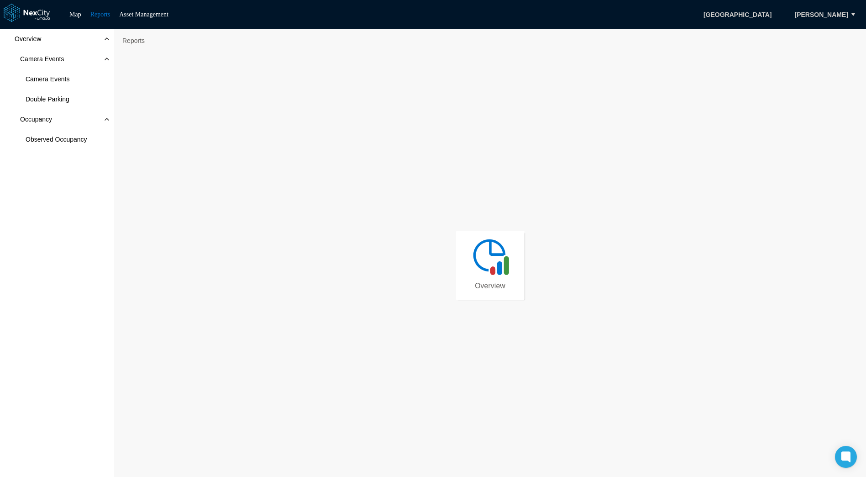 Image resolution: width=866 pixels, height=477 pixels. I want to click on span: Double Parking, so click(47, 99).